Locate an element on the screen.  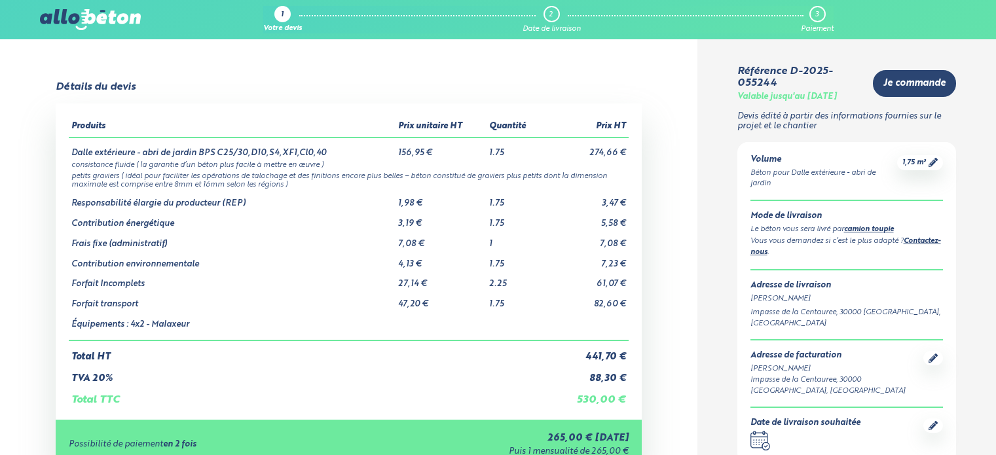
p: Devis édité à partir des informations fournies sur le projet et le chantier is located at coordinates (847, 121).